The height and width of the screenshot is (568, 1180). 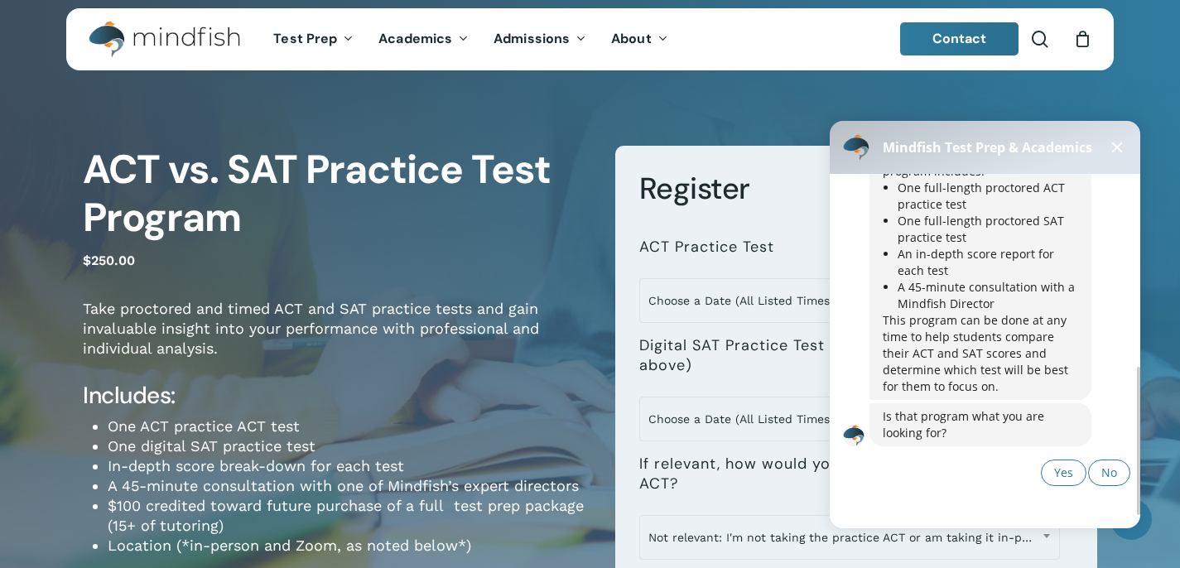 What do you see at coordinates (296, 375) in the screenshot?
I see `button: No` at bounding box center [296, 375].